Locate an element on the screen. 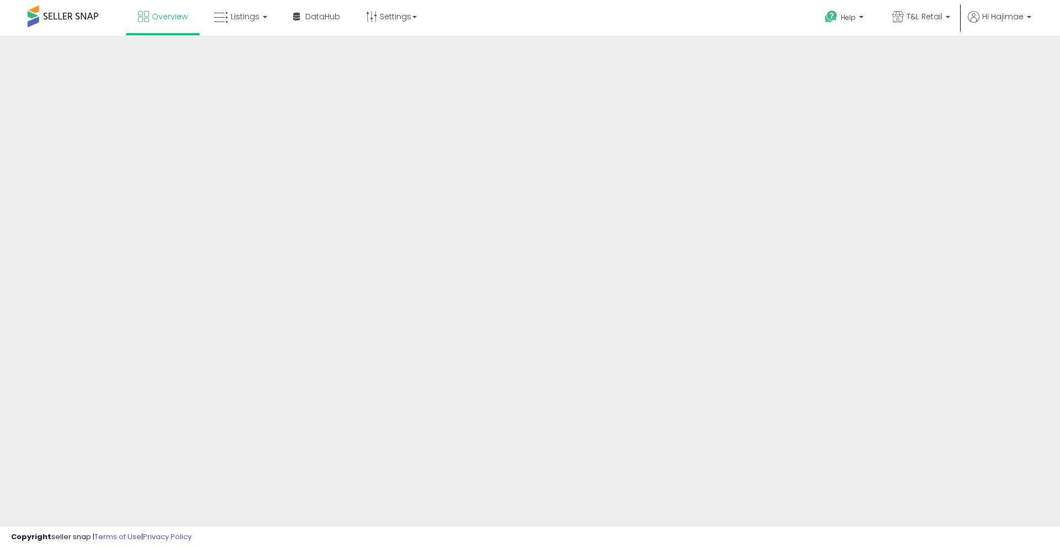 This screenshot has width=1060, height=548. span: Listings is located at coordinates (245, 17).